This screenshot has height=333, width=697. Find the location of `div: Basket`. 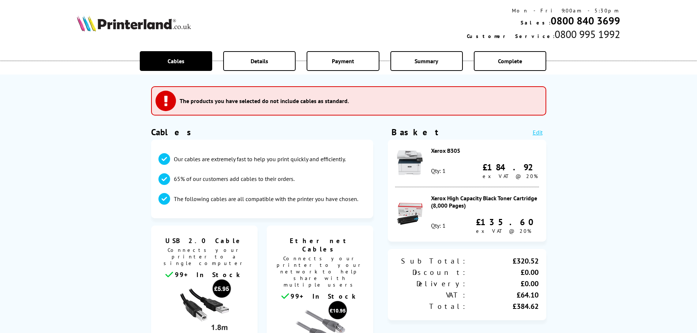

div: Basket is located at coordinates (415, 132).